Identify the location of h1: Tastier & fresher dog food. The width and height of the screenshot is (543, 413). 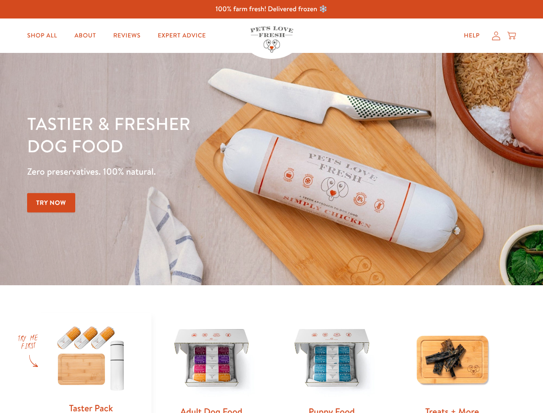
(190, 135).